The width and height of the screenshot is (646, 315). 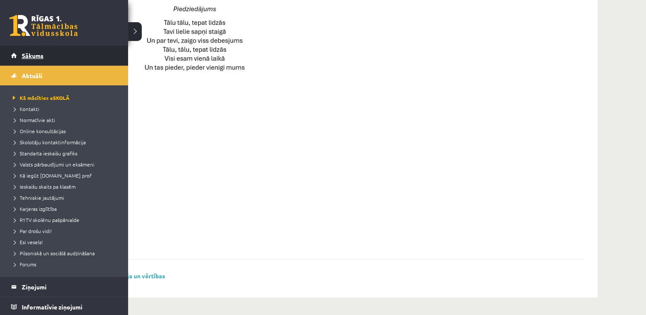 What do you see at coordinates (25, 109) in the screenshot?
I see `span: Kontakti` at bounding box center [25, 109].